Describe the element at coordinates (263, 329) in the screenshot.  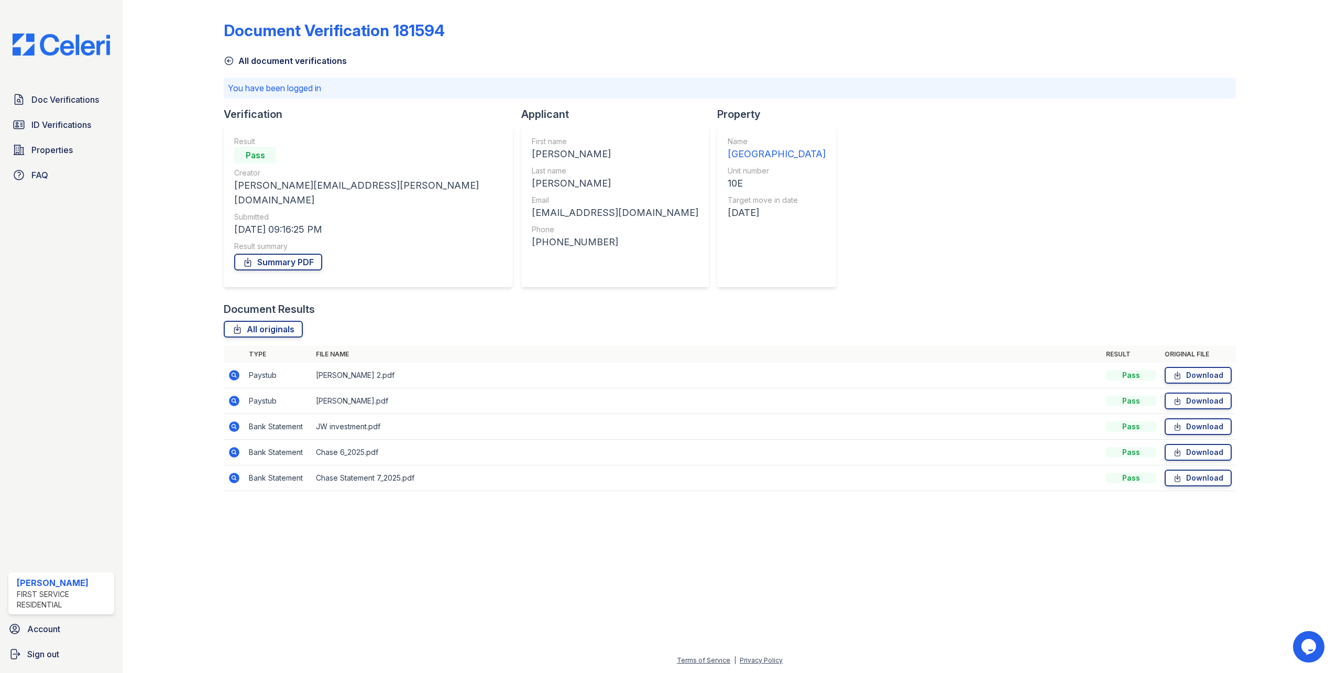
I see `a: All originals` at that location.